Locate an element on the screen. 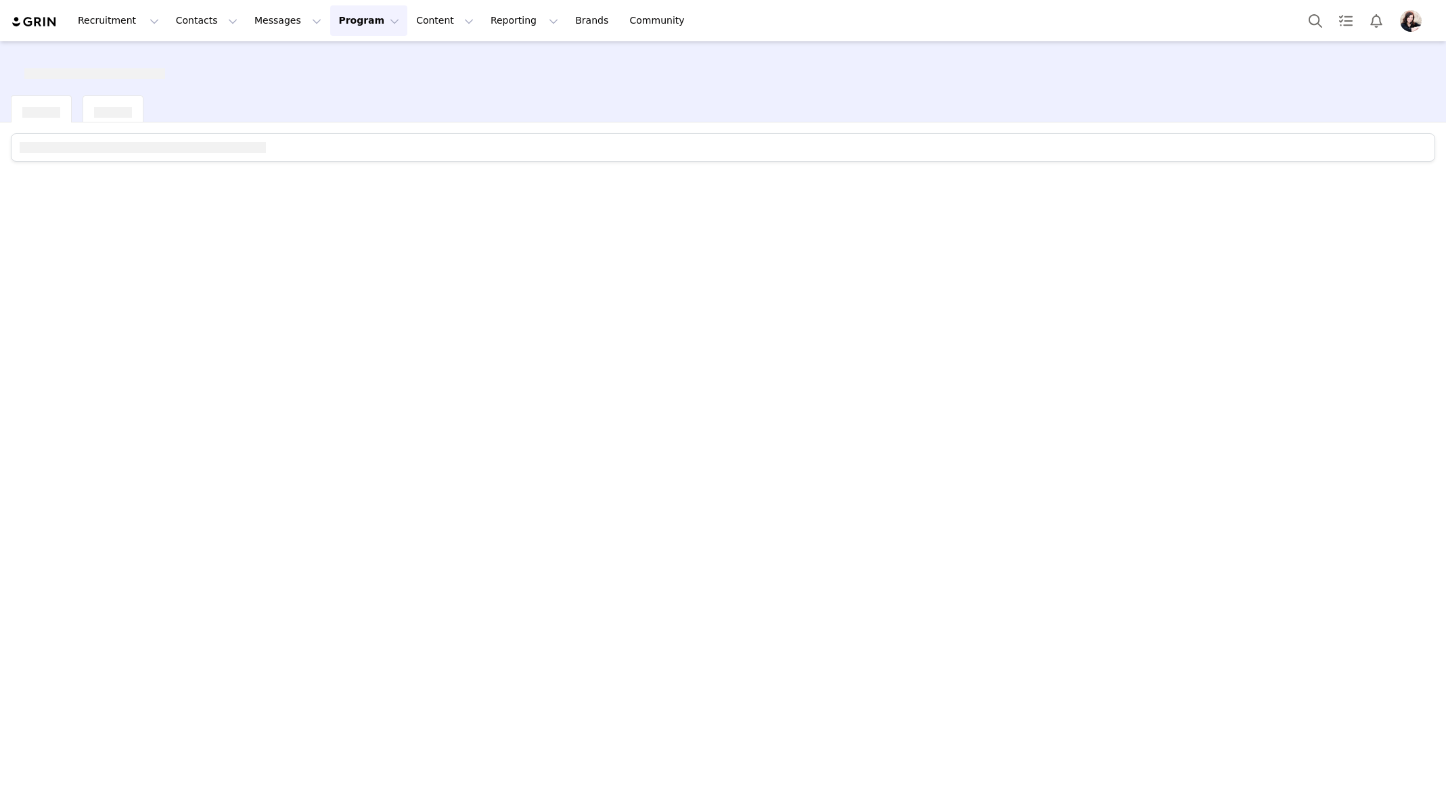 The image size is (1446, 801). button: Profile is located at coordinates (1413, 21).